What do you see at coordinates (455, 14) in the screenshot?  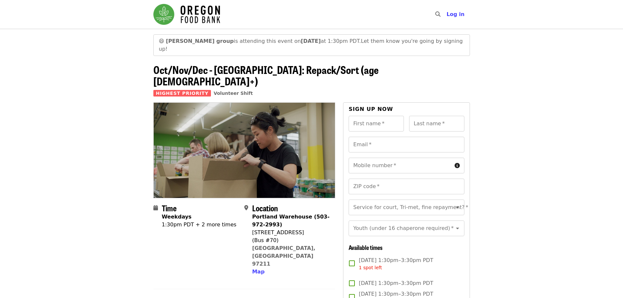 I see `span: Log in` at bounding box center [455, 14].